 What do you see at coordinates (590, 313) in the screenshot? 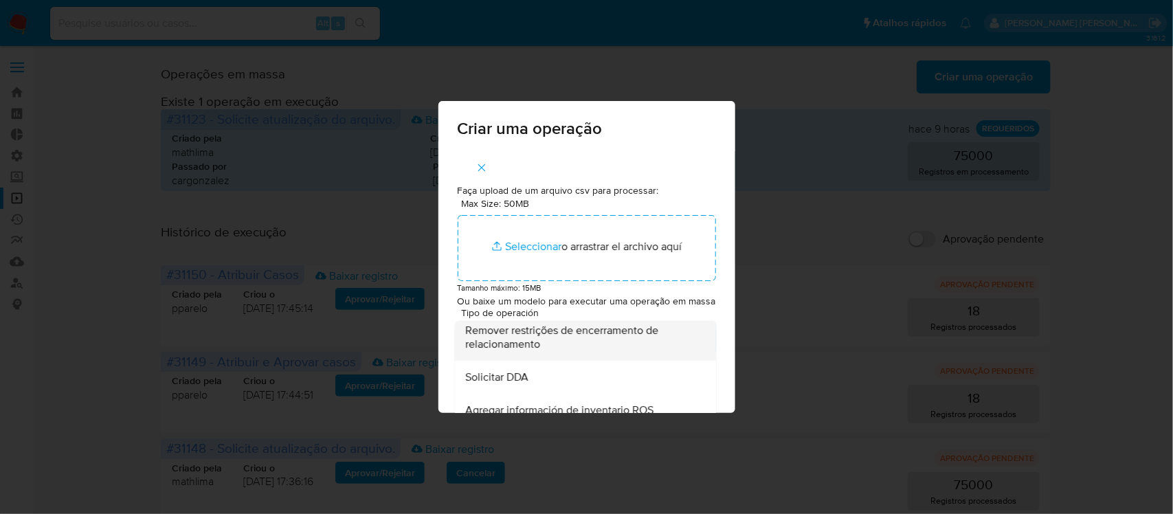
I see `span: Tipo de operación` at bounding box center [590, 313].